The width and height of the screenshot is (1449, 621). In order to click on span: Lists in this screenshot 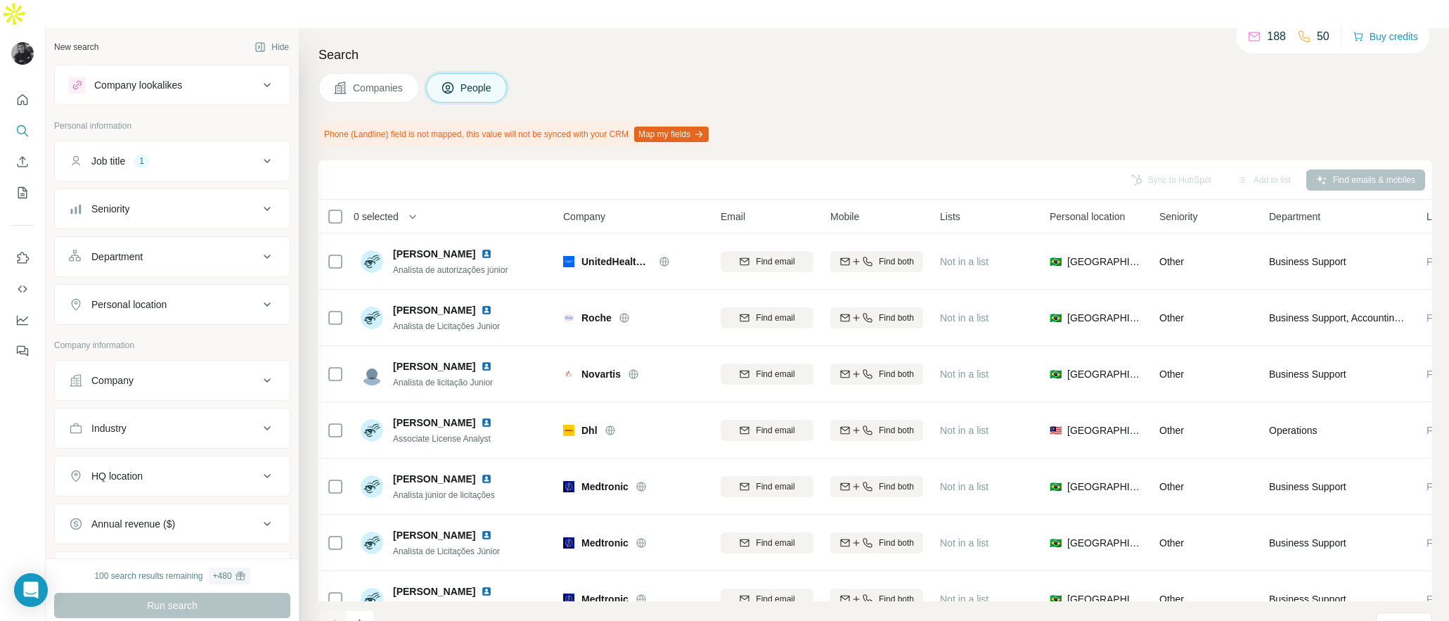, I will do `click(950, 216)`.